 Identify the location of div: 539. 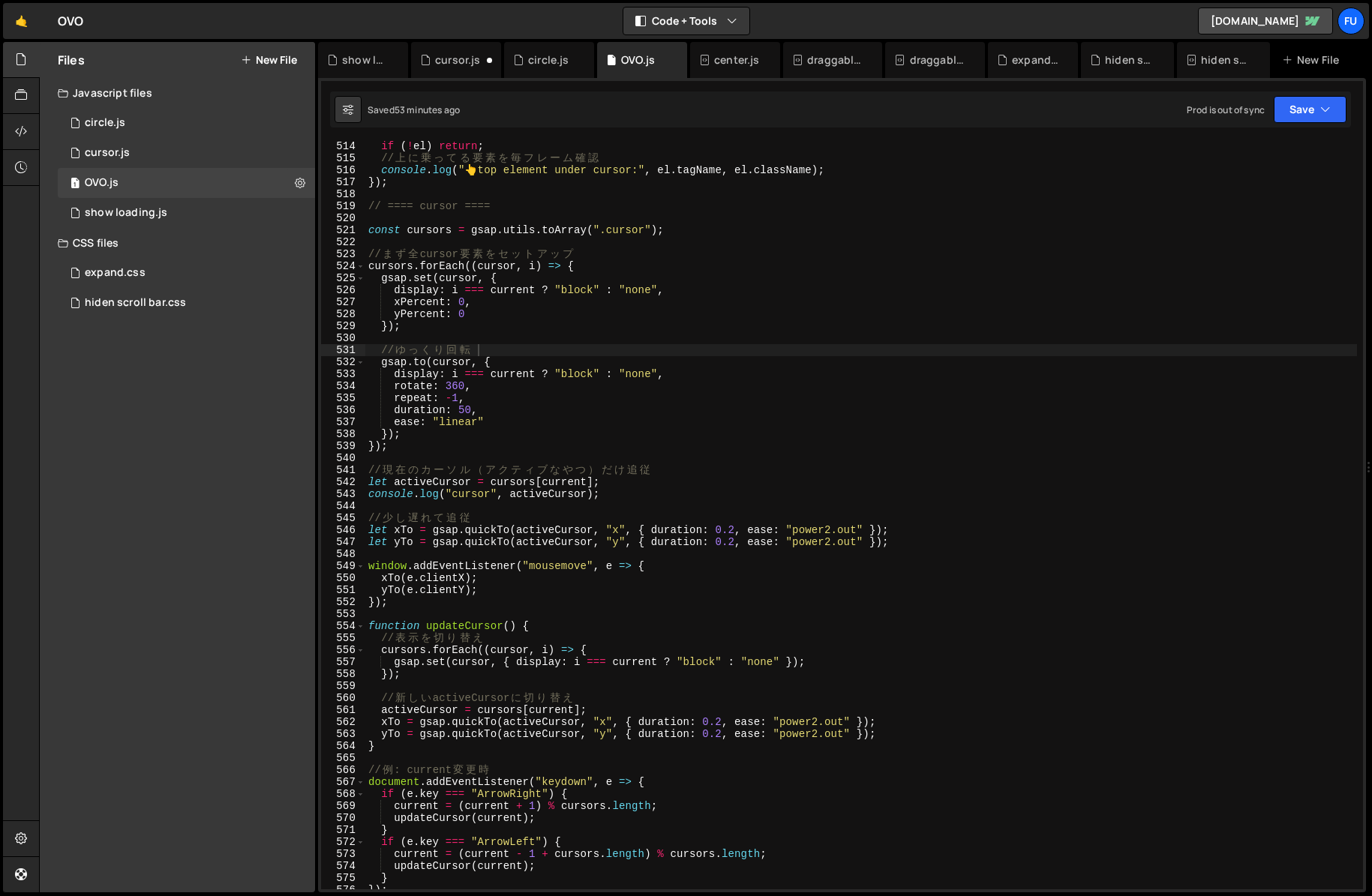
(343, 446).